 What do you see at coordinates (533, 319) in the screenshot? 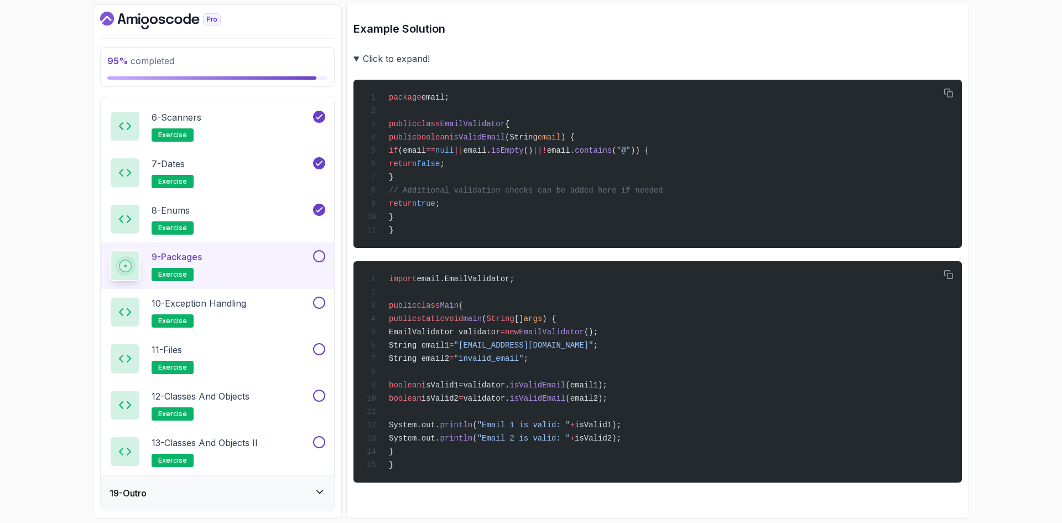
I see `span: args` at bounding box center [533, 319].